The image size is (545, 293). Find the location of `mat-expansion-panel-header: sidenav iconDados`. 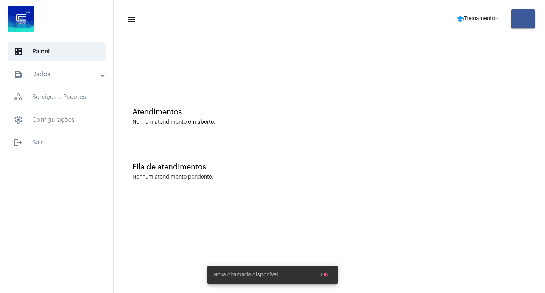

mat-expansion-panel-header: sidenav iconDados is located at coordinates (59, 74).